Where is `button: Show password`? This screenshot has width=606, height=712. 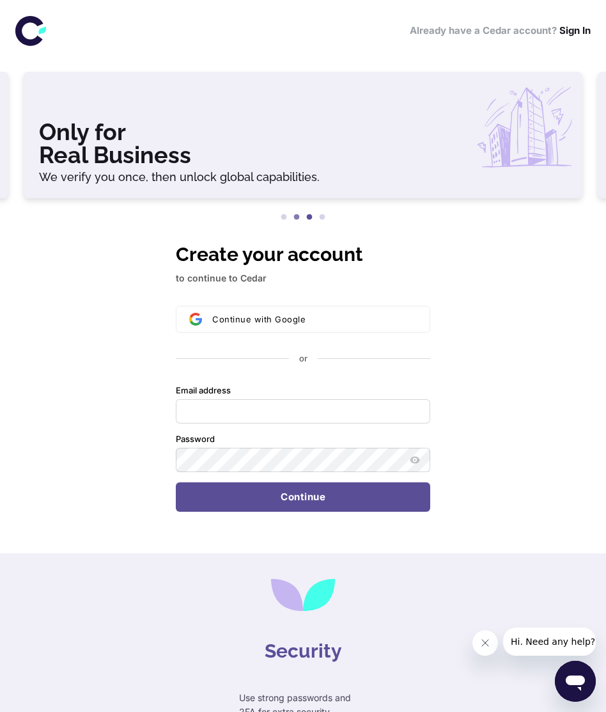
button: Show password is located at coordinates (415, 460).